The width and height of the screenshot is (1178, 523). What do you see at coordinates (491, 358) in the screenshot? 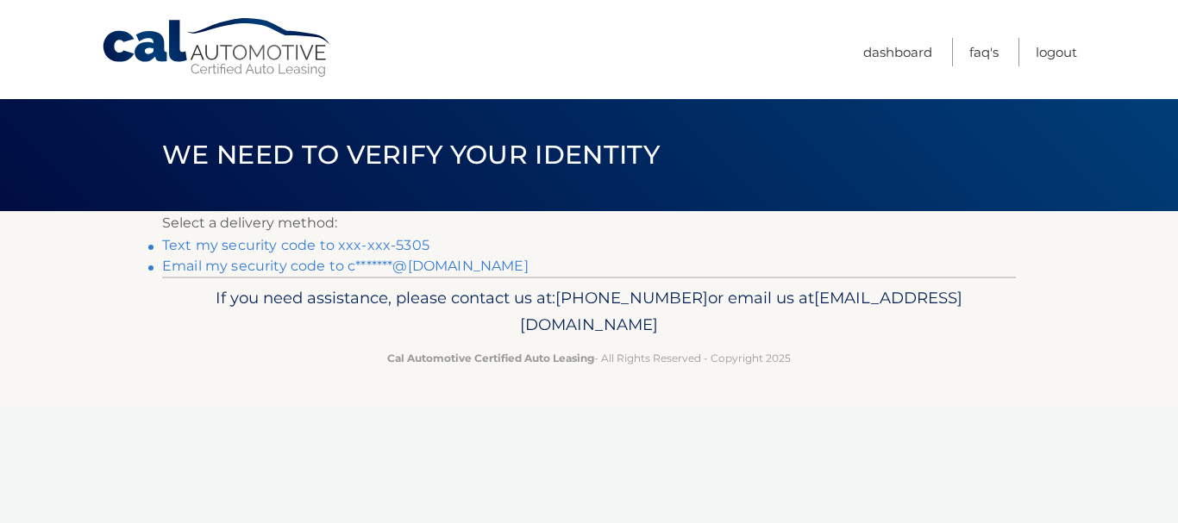
I see `strong: Cal Automotive Certified Auto Leasing` at bounding box center [491, 358].